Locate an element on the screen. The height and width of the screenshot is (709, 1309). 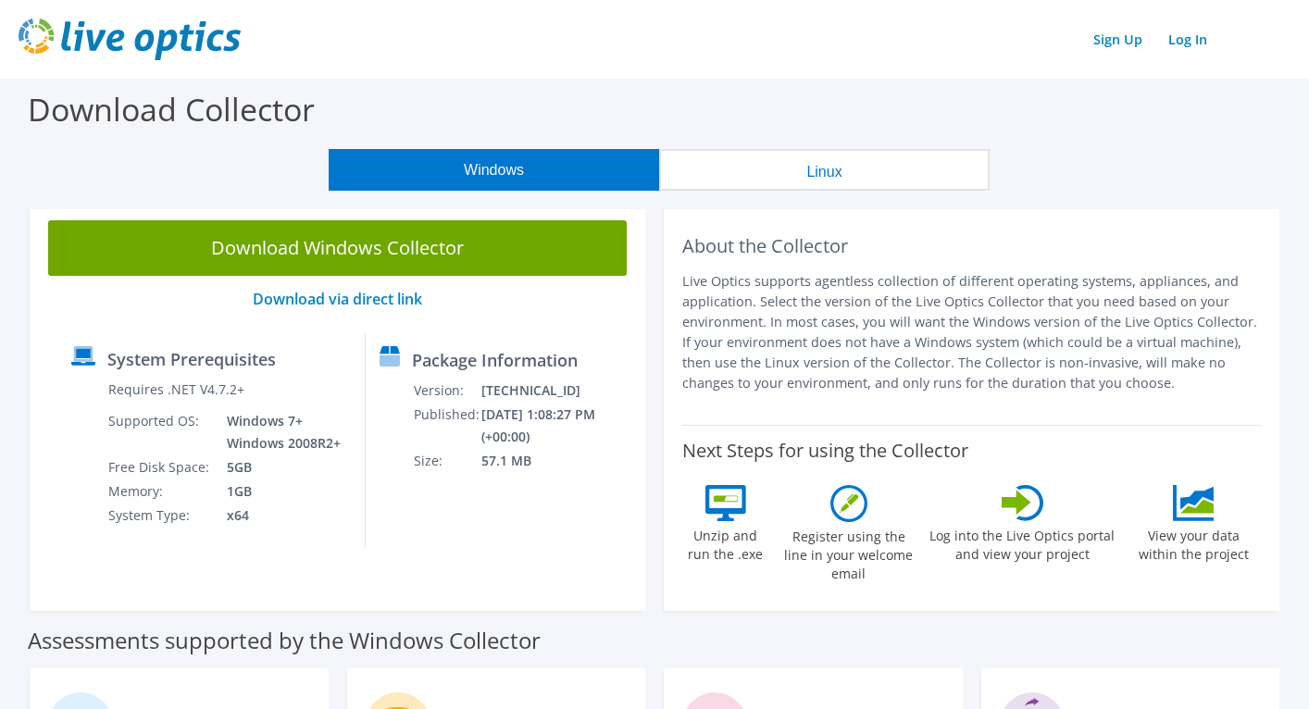
a: Log In is located at coordinates (1188, 39).